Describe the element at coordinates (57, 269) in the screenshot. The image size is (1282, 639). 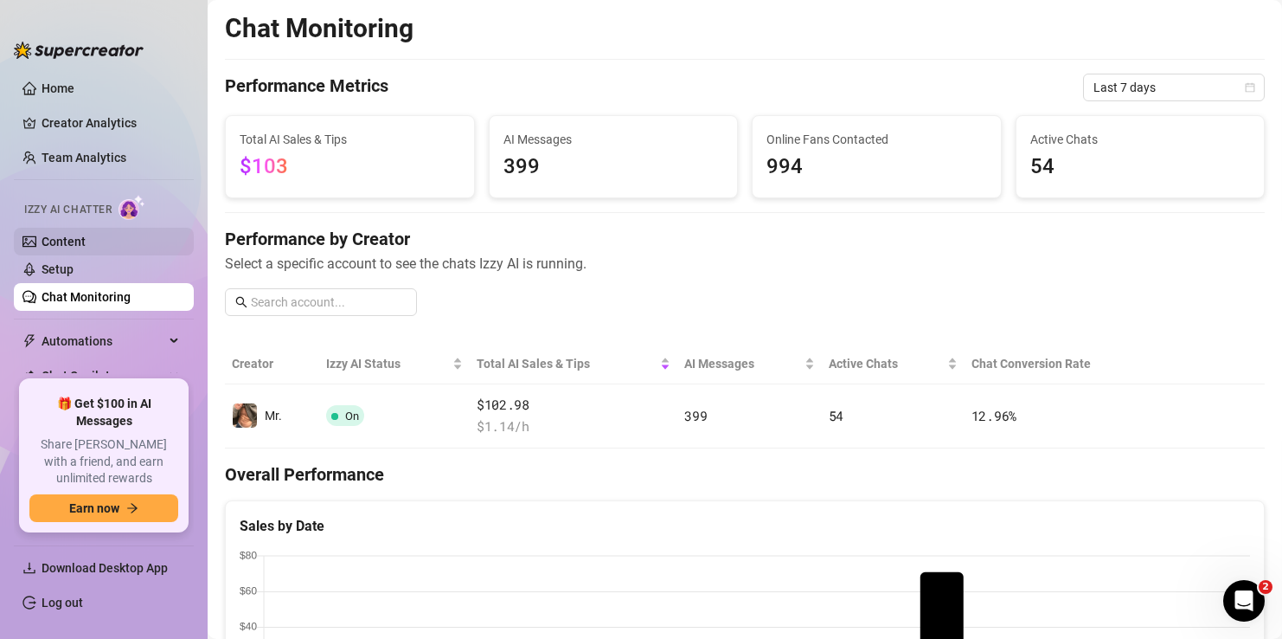
I see `a: Setup` at that location.